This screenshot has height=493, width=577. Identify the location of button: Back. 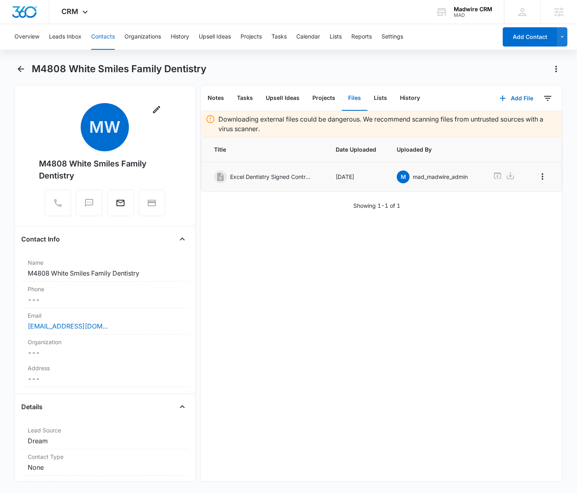
(20, 69).